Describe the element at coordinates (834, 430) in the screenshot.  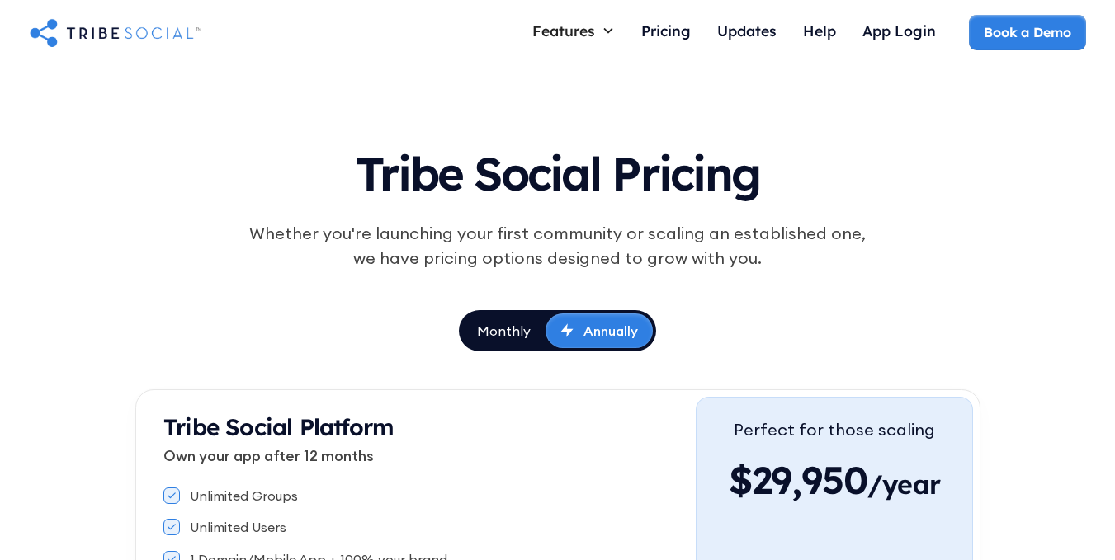
I see `div: Perfect for those scaling` at that location.